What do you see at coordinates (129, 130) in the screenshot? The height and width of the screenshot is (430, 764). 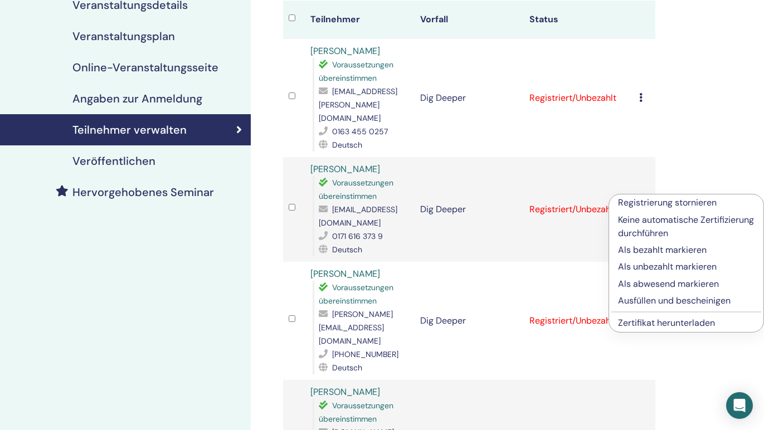 I see `h4: Teilnehmer verwalten` at bounding box center [129, 130].